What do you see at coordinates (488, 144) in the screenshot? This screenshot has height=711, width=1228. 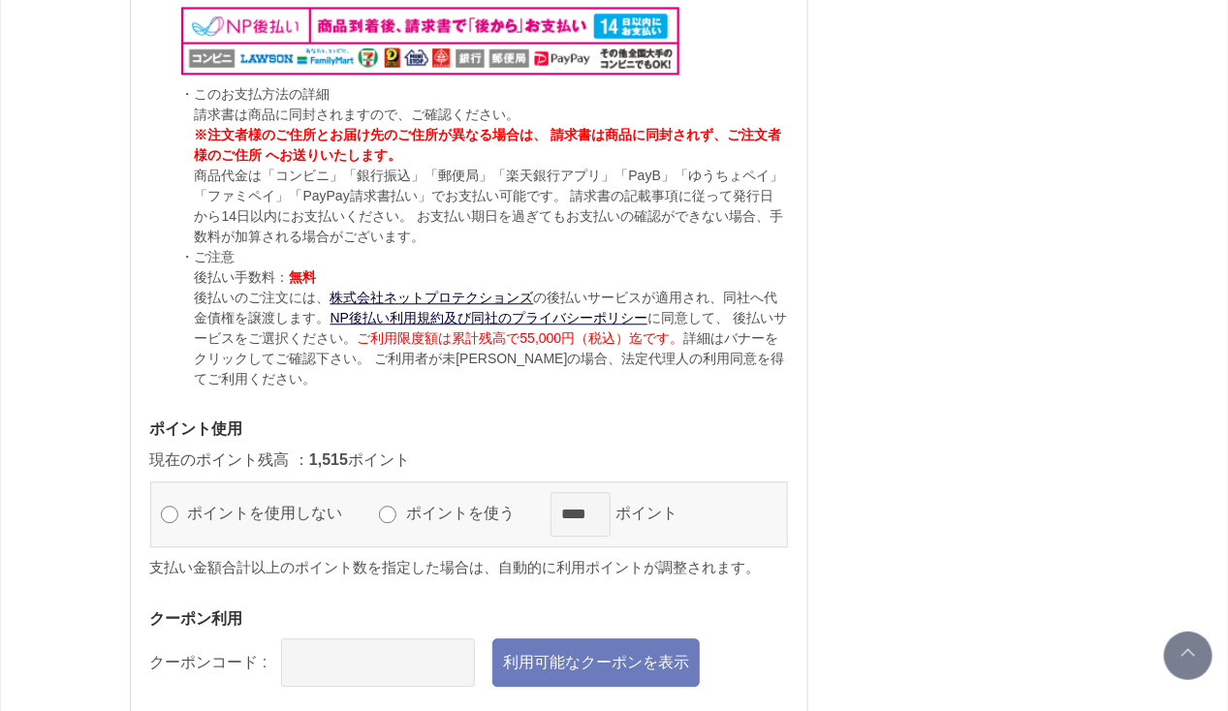 I see `span: ※注文者様のご住所とお届け先のご住所が異なる場合は、 請求書は商品に同封されず、ご注文者様のご住所 へお送りいたします。` at bounding box center [488, 144].